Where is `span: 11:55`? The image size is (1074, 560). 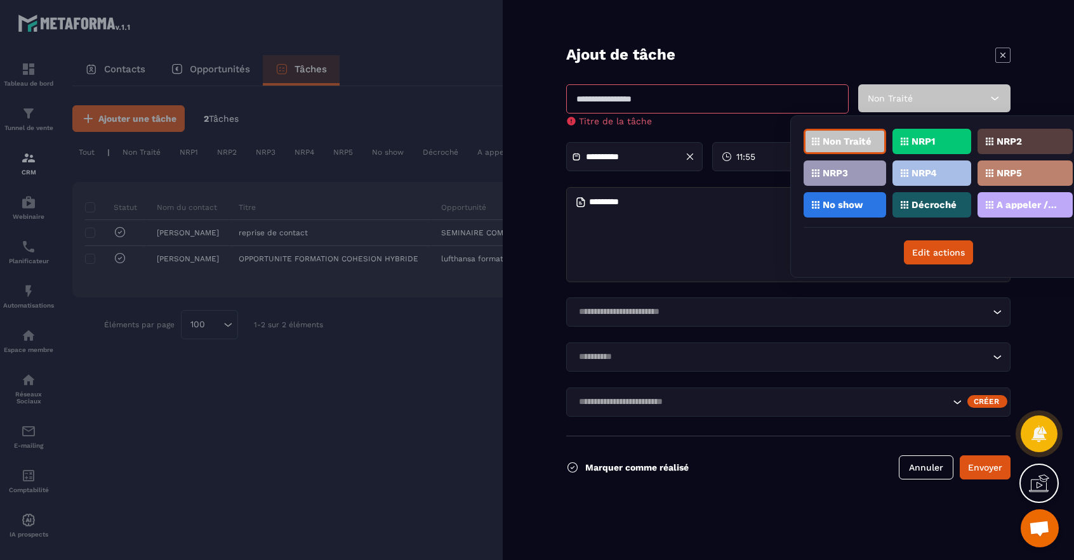 span: 11:55 is located at coordinates (746, 157).